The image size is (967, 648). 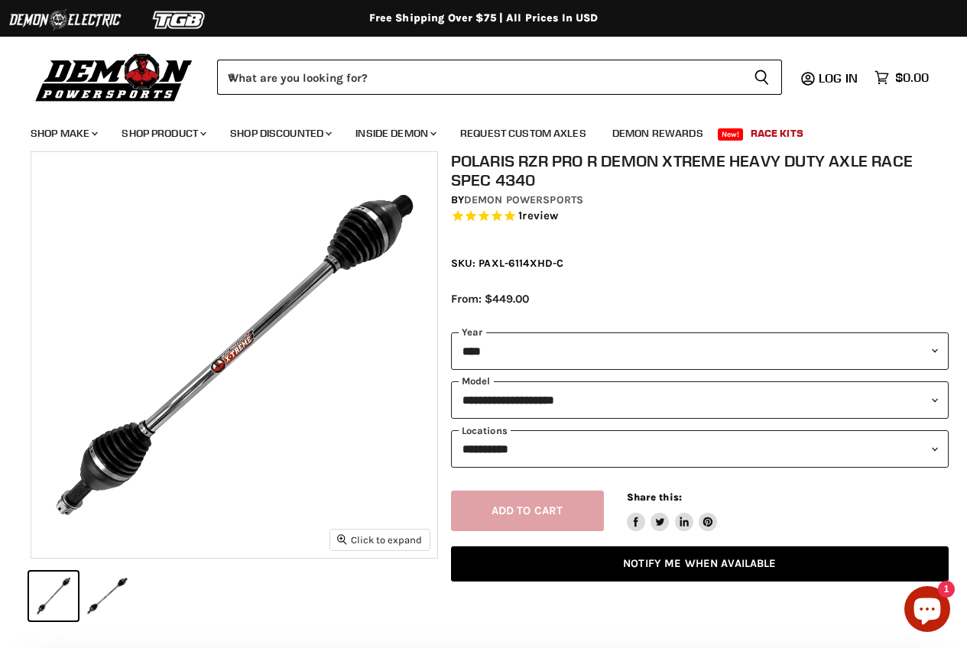 I want to click on a: Log in, so click(x=839, y=78).